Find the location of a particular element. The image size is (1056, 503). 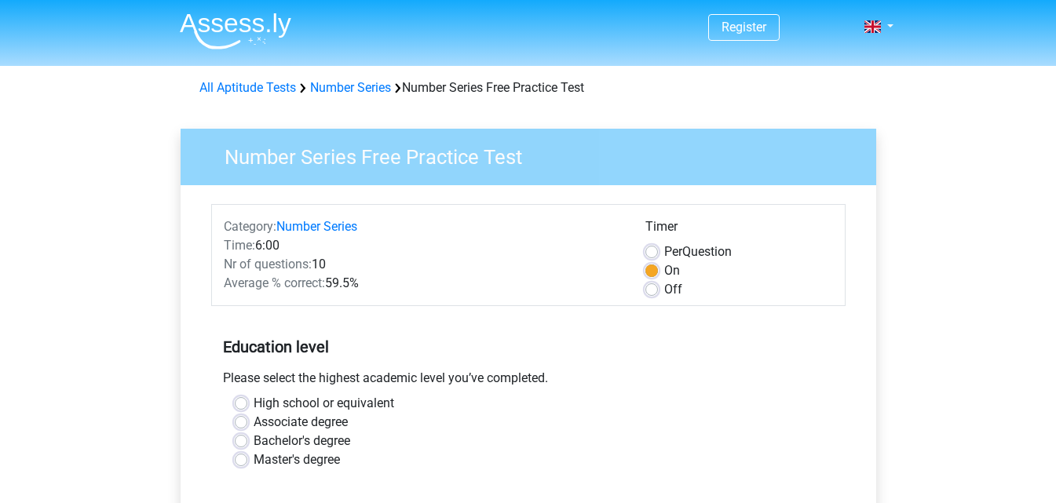

span: Time: is located at coordinates (240, 245).